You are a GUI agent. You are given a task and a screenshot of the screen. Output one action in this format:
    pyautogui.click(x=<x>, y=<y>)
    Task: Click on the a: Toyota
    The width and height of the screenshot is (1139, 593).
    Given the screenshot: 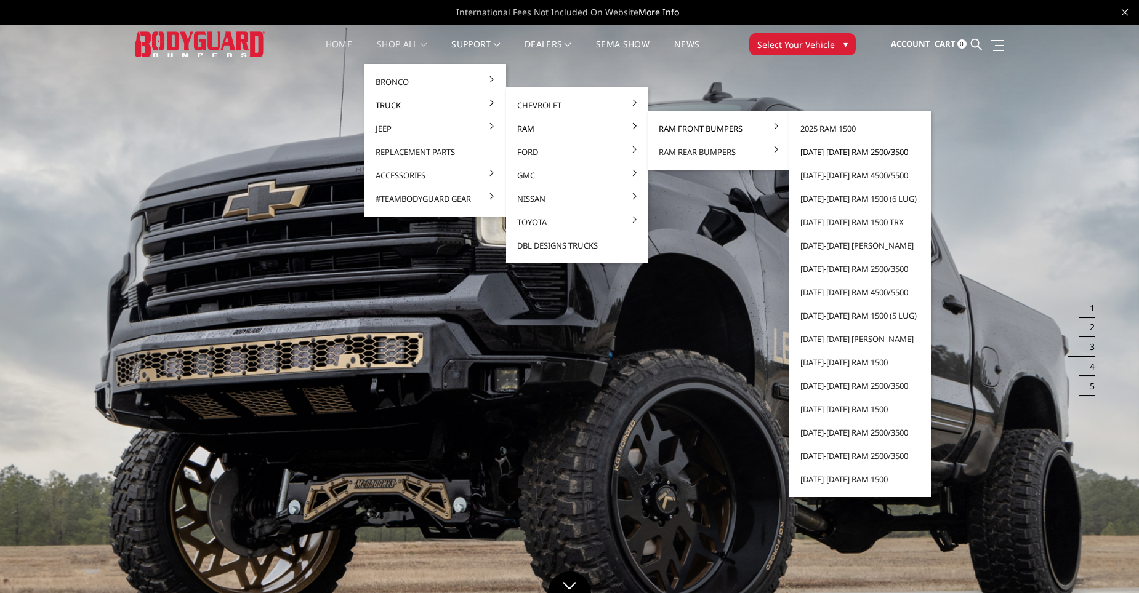 What is the action you would take?
    pyautogui.click(x=577, y=222)
    